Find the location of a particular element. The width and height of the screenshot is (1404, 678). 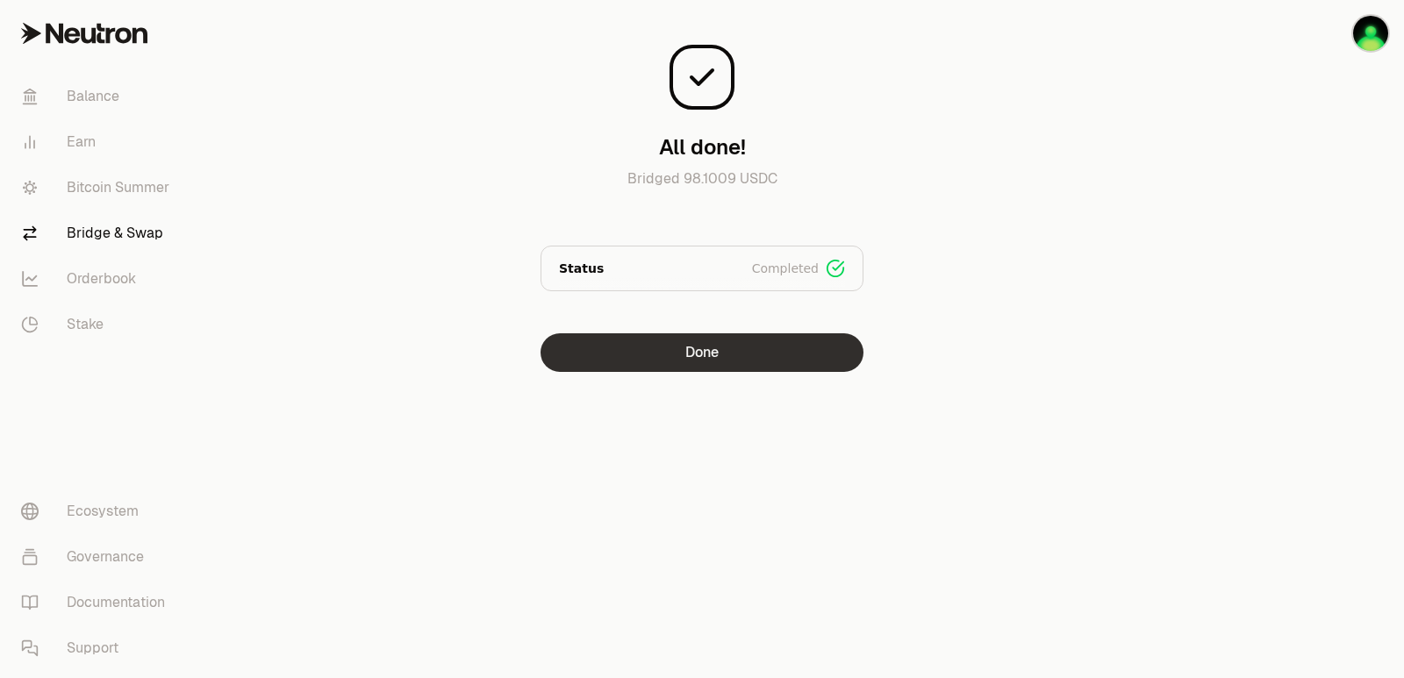

a: Earn is located at coordinates (98, 142).